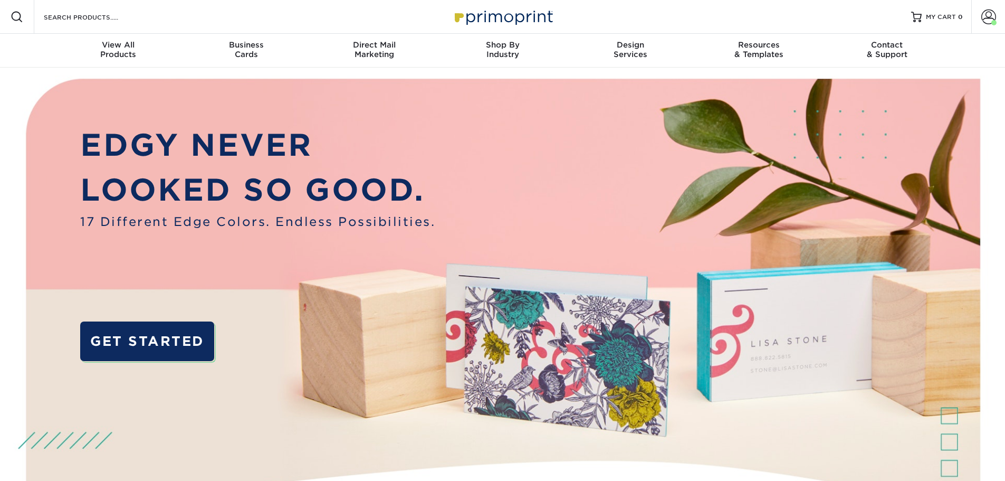 The image size is (1005, 481). Describe the element at coordinates (631, 45) in the screenshot. I see `span: Design` at that location.